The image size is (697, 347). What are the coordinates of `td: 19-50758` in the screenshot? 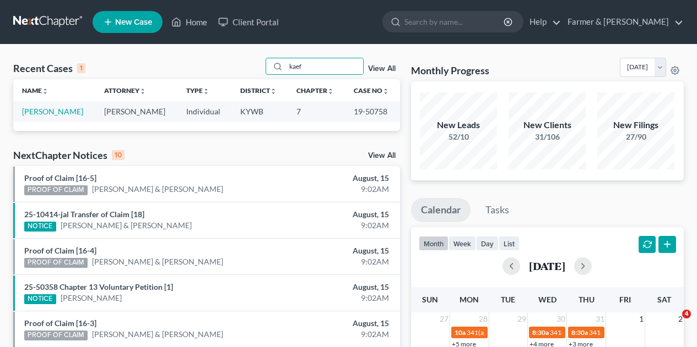 It's located at (372, 111).